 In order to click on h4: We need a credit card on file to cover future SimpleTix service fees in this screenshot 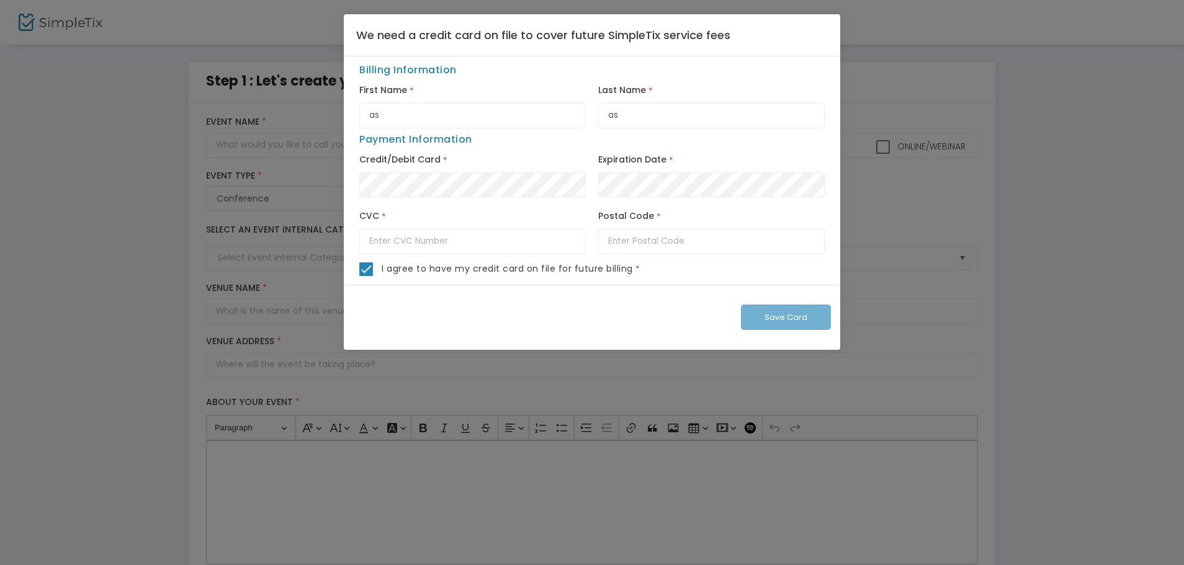, I will do `click(543, 35)`.